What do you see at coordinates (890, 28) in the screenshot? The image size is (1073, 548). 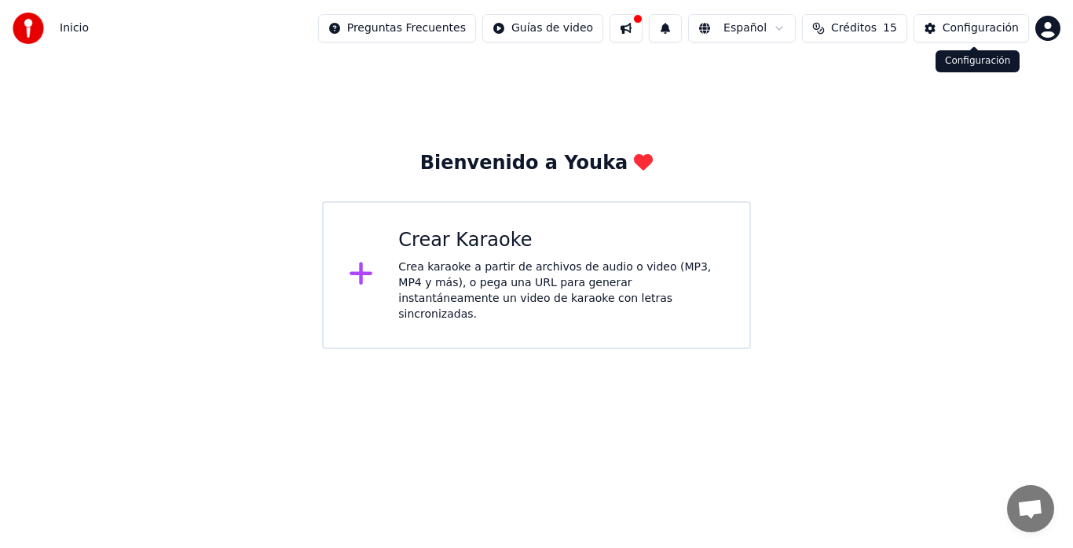 I see `span: 15` at bounding box center [890, 28].